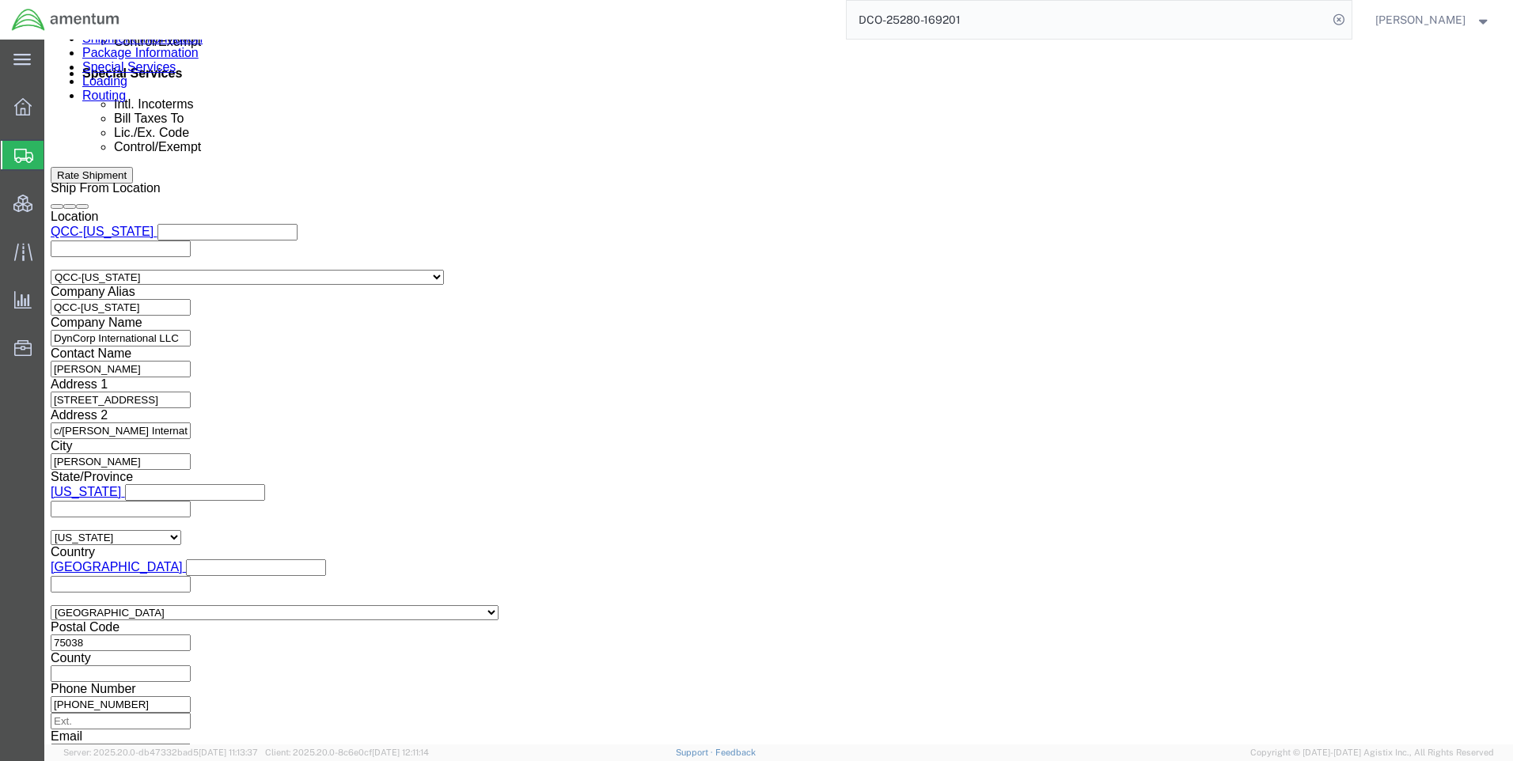 The width and height of the screenshot is (1513, 761). What do you see at coordinates (1087, 20) in the screenshot?
I see `input: Search for shipment number, reference number` at bounding box center [1087, 20].